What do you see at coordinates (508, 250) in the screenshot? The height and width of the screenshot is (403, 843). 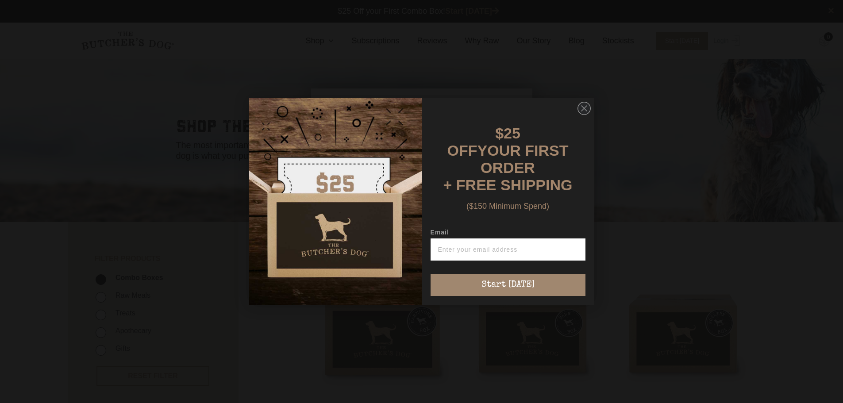 I see `input: Enter your email address` at bounding box center [508, 250].